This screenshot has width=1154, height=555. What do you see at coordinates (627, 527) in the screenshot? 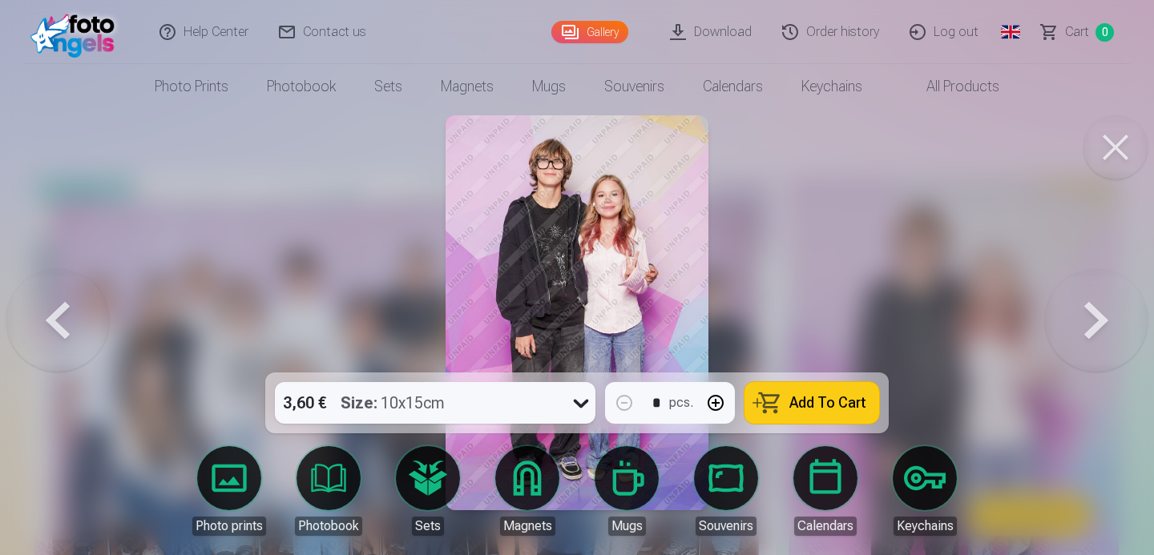
I see `div: Mugs` at bounding box center [627, 527].